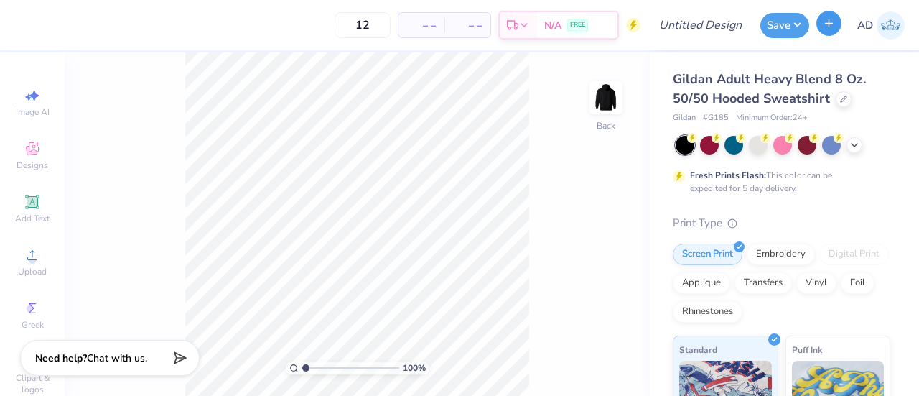  What do you see at coordinates (117, 358) in the screenshot?
I see `span: Chat with us.` at bounding box center [117, 358].